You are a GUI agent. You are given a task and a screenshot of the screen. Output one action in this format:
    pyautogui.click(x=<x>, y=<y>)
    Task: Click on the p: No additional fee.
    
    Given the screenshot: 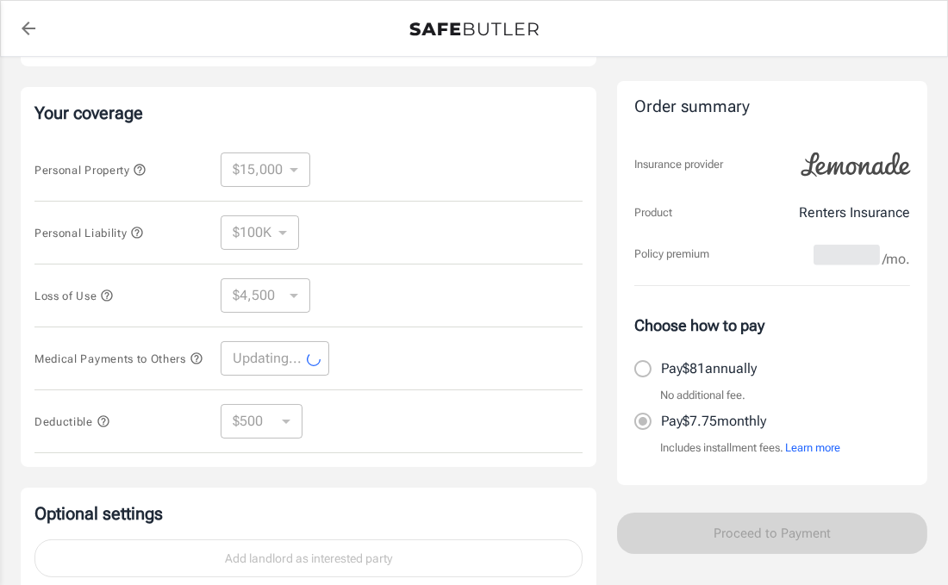 What is the action you would take?
    pyautogui.click(x=703, y=396)
    